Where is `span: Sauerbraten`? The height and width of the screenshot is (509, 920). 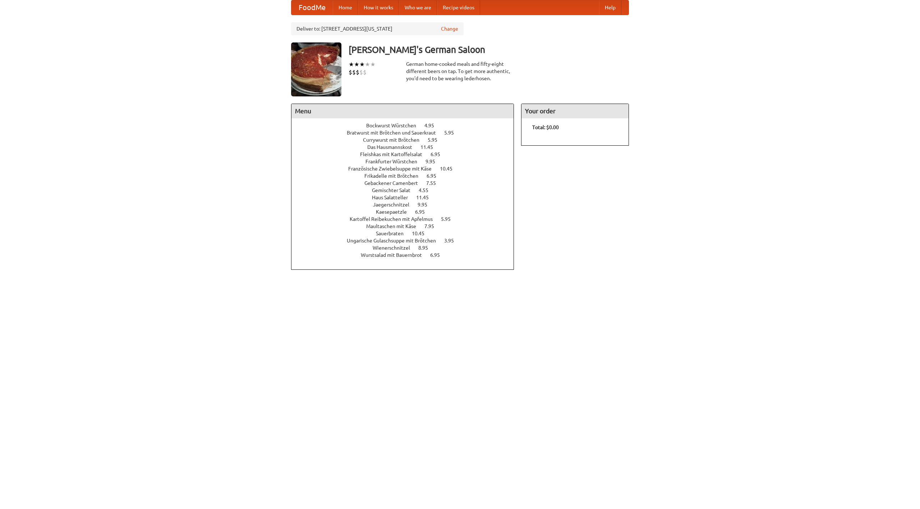
span: Sauerbraten is located at coordinates (393, 233).